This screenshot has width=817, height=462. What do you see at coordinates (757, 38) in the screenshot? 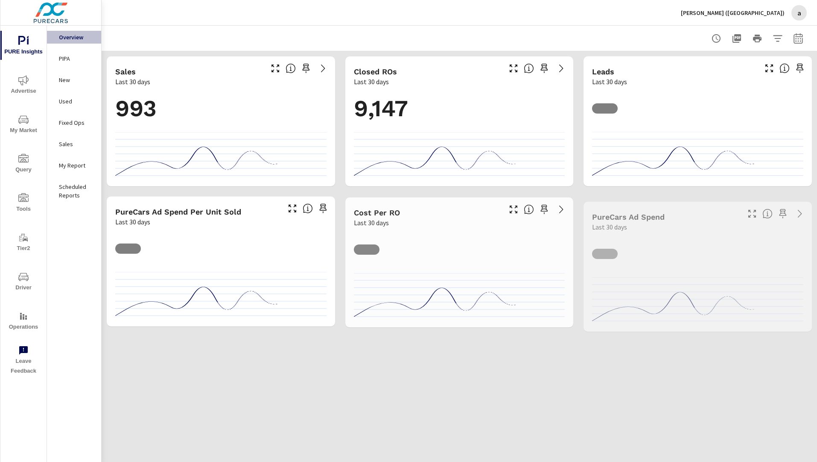
I see `button: Print Report` at bounding box center [757, 38].